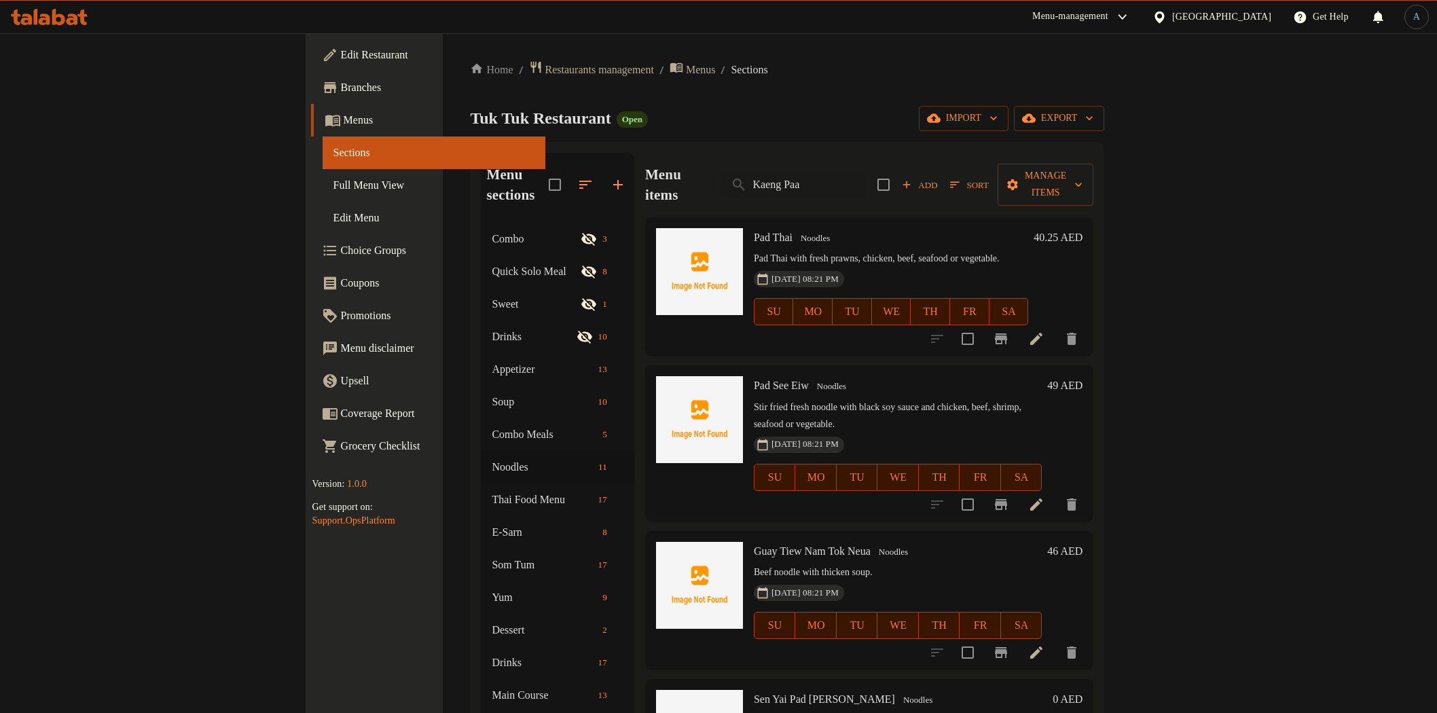 The width and height of the screenshot is (1437, 713). Describe the element at coordinates (898, 416) in the screenshot. I see `p: Stir fried fresh noodle with black soy sauce and chicken, beef, shrimp, seafood or vegetable.` at that location.